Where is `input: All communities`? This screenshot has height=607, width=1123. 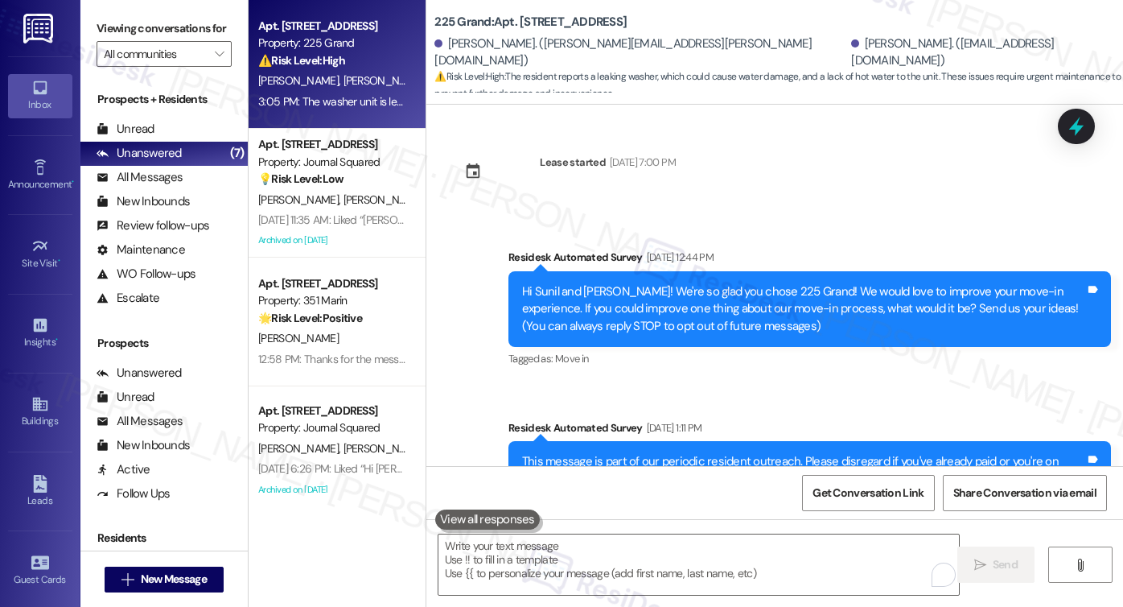 input: All communities is located at coordinates (154, 54).